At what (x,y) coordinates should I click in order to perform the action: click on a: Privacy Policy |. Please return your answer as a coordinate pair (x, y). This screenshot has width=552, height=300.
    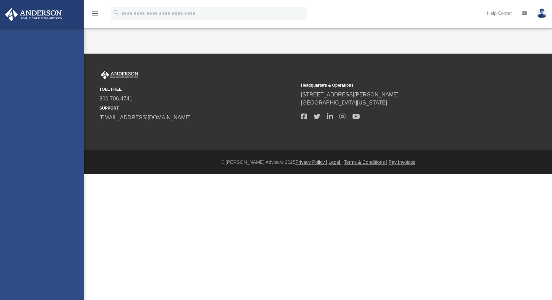
    Looking at the image, I should click on (311, 162).